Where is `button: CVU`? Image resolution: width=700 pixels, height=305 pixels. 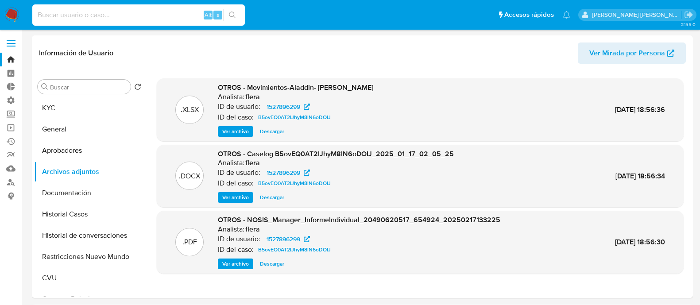 button: CVU is located at coordinates (89, 278).